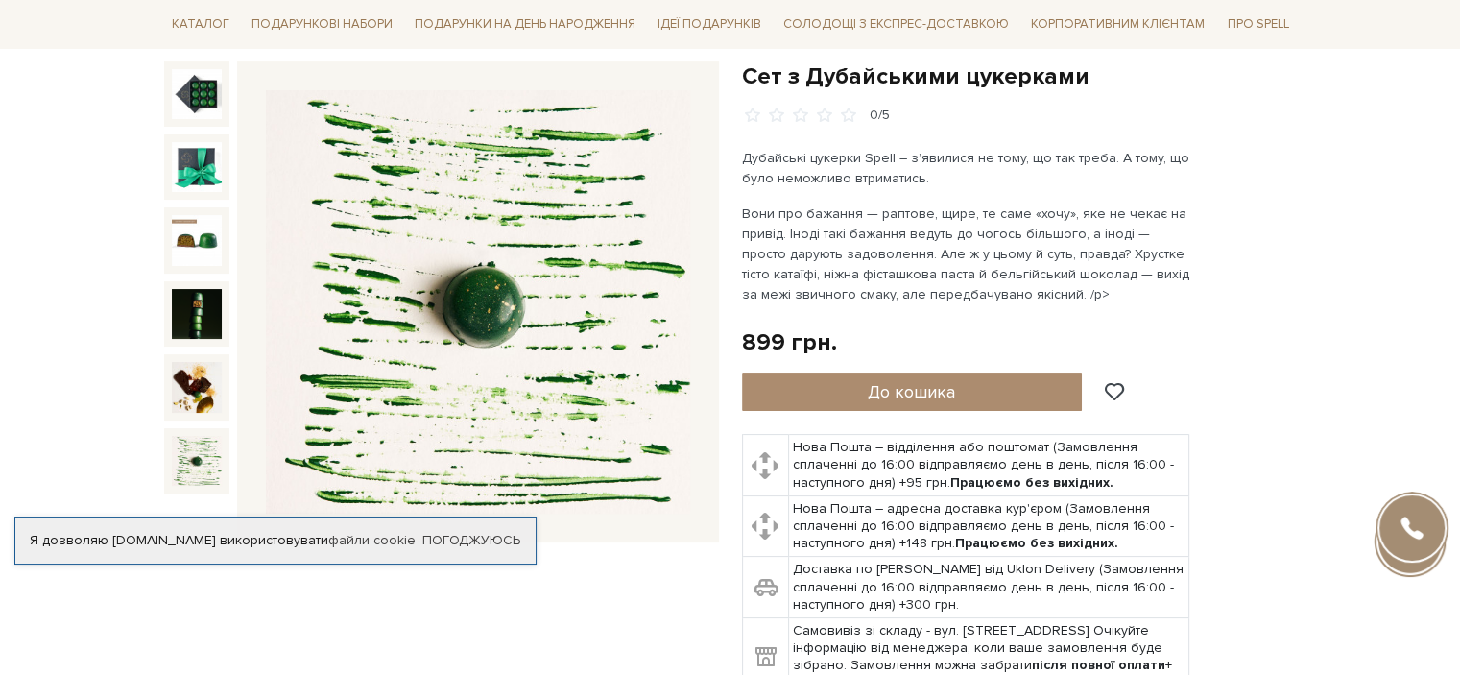 The height and width of the screenshot is (675, 1460). What do you see at coordinates (471, 540) in the screenshot?
I see `a: Погоджуюсь` at bounding box center [471, 540].